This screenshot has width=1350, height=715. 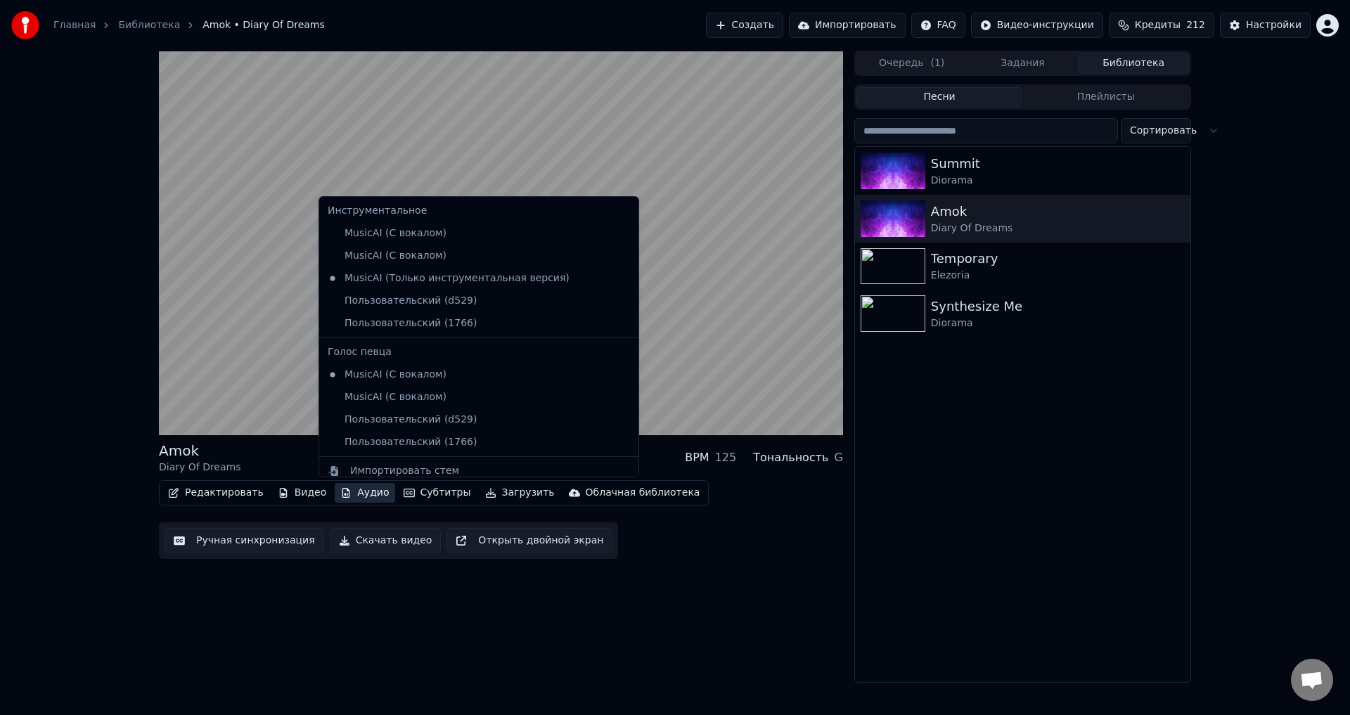 I want to click on div: Инструментальное, so click(x=479, y=211).